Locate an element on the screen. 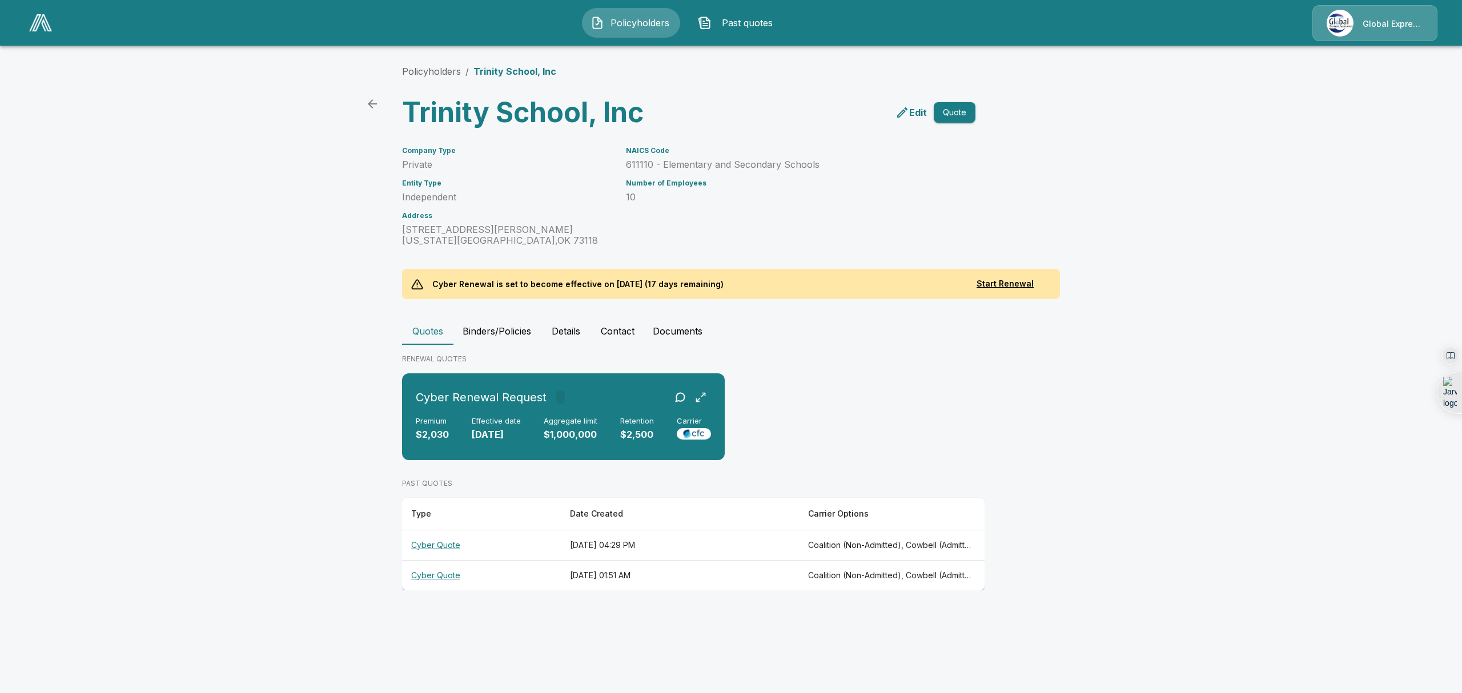 The width and height of the screenshot is (1462, 693). h6: Address is located at coordinates (507, 216).